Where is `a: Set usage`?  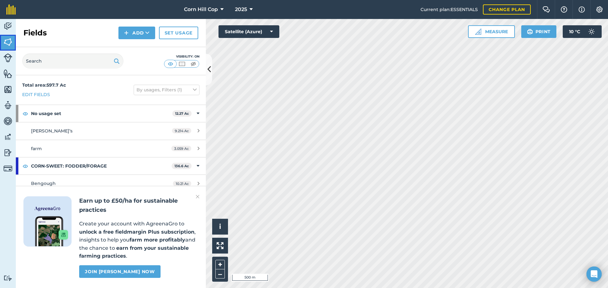 a: Set usage is located at coordinates (179, 33).